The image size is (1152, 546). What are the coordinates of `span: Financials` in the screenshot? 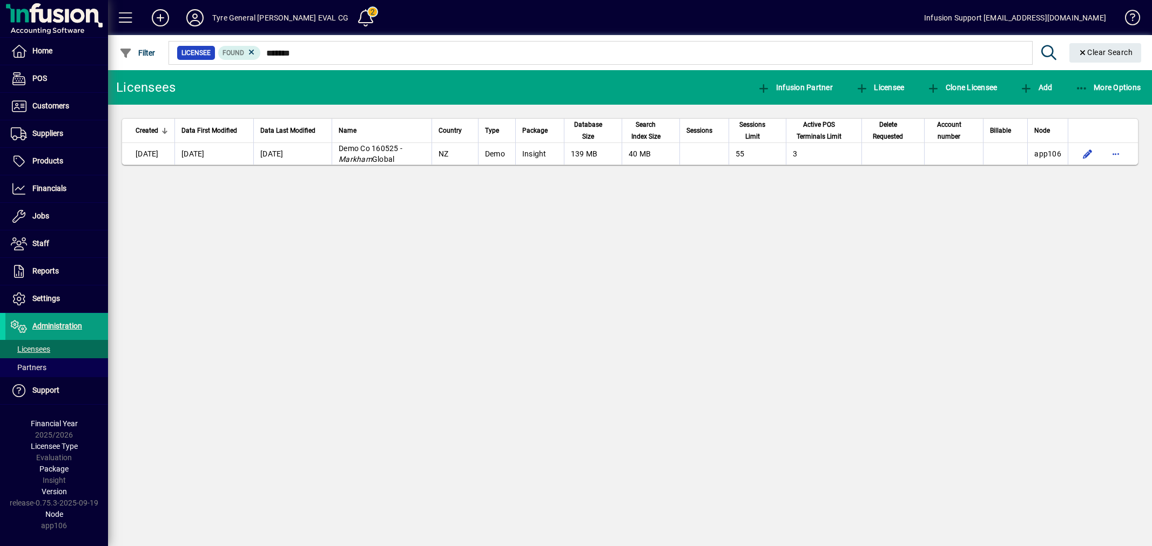 It's located at (49, 188).